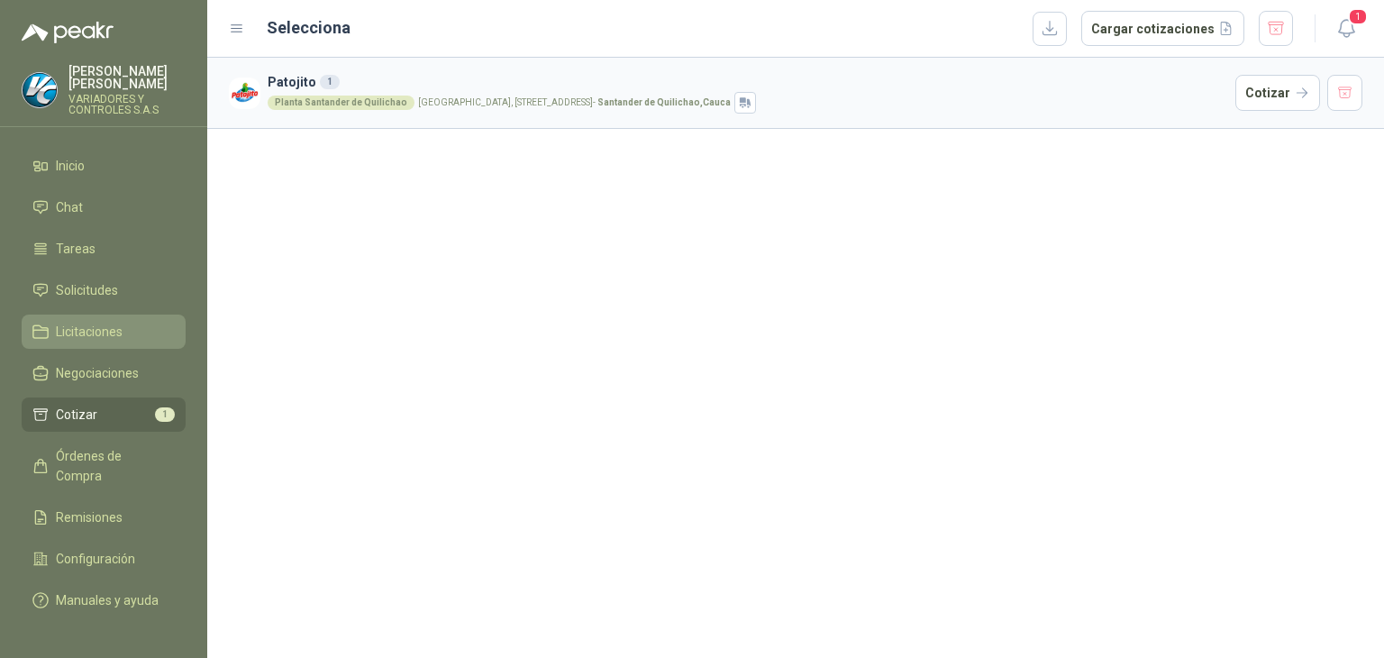  Describe the element at coordinates (104, 373) in the screenshot. I see `a: Negociaciones` at that location.